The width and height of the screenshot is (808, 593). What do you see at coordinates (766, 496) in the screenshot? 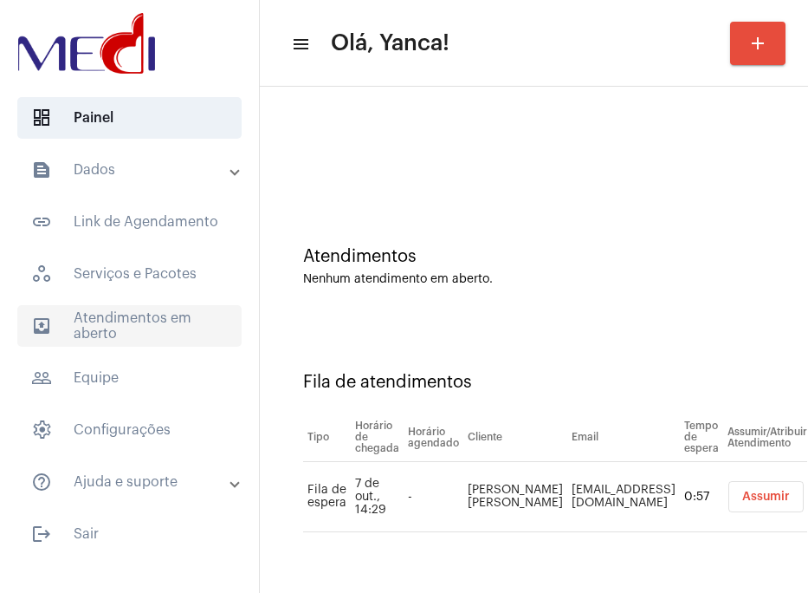
I see `button: Assumir` at bounding box center [766, 496].